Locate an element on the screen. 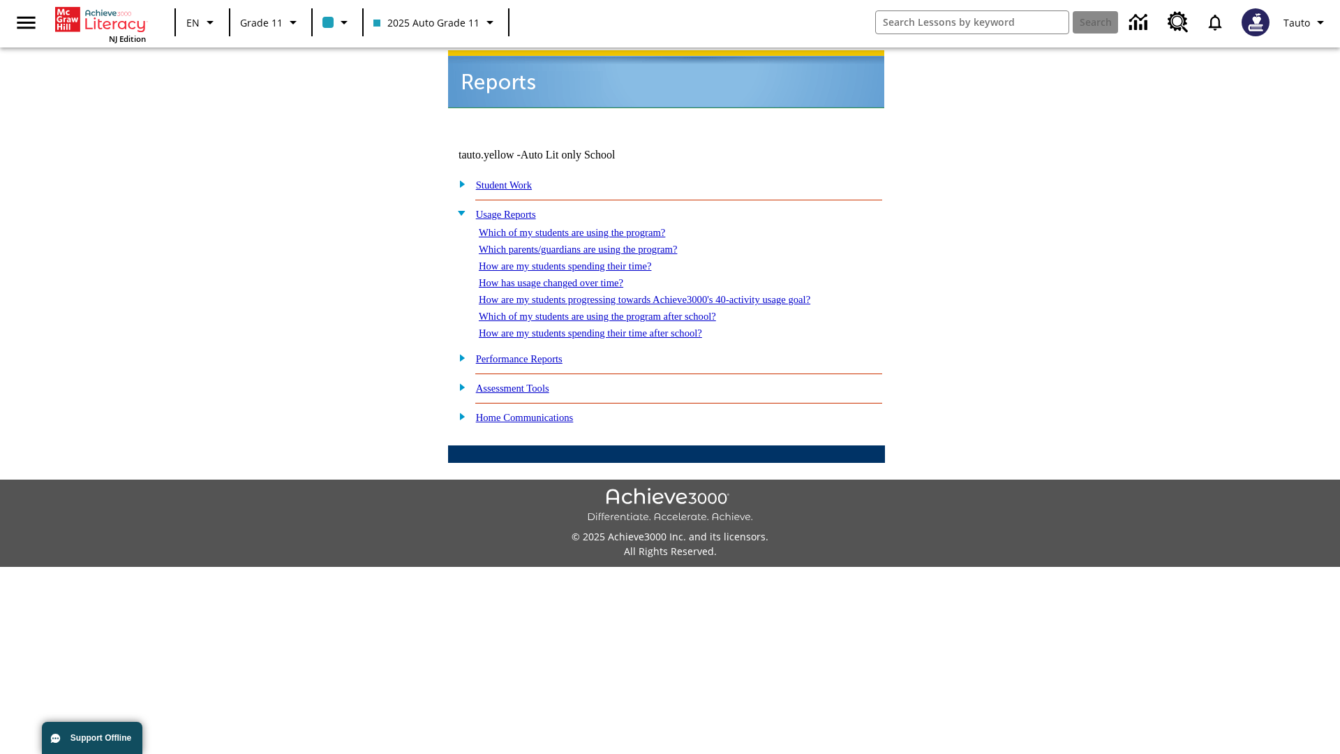 This screenshot has width=1340, height=754. span: Grade 11 is located at coordinates (261, 22).